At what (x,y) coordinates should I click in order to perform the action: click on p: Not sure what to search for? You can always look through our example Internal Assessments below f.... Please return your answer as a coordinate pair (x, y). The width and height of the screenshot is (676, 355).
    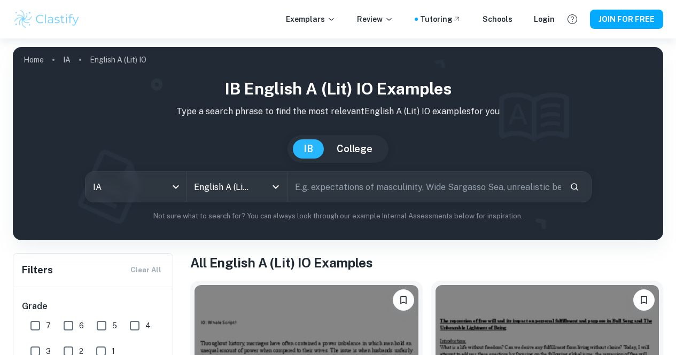
    Looking at the image, I should click on (338, 216).